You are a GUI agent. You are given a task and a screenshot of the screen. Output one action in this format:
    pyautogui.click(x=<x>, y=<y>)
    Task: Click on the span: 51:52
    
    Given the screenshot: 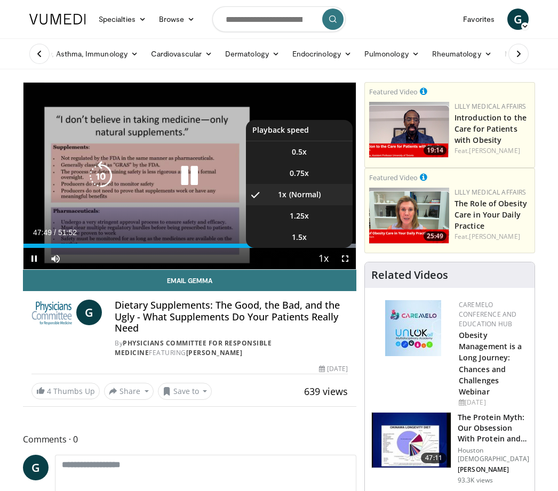 What is the action you would take?
    pyautogui.click(x=67, y=232)
    